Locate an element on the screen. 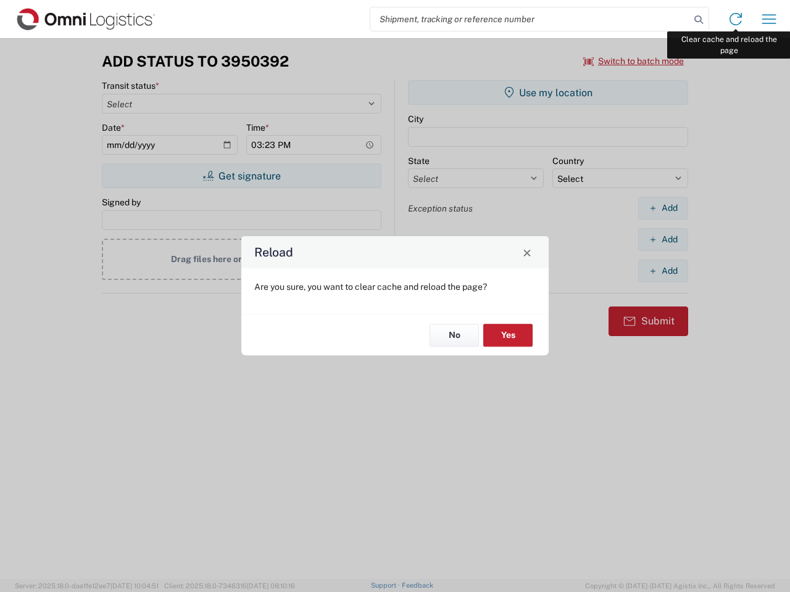  button: Yes is located at coordinates (508, 335).